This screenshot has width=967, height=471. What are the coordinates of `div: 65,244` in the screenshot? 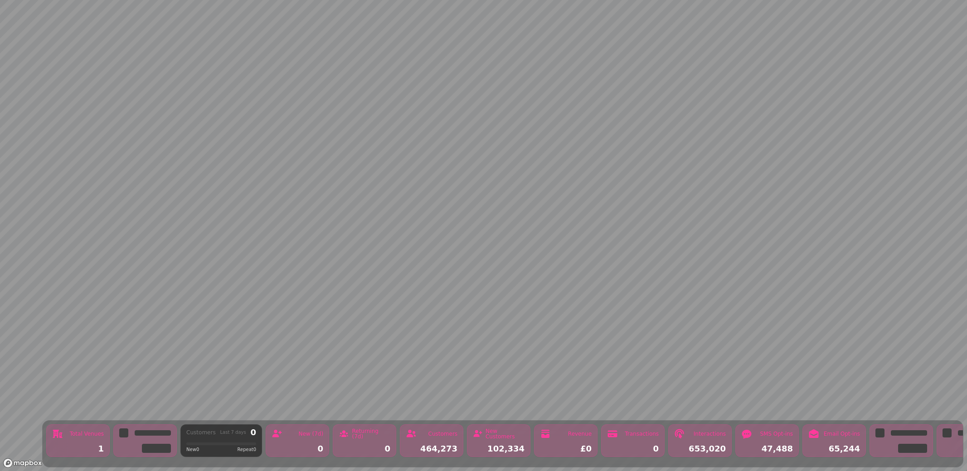 It's located at (835, 449).